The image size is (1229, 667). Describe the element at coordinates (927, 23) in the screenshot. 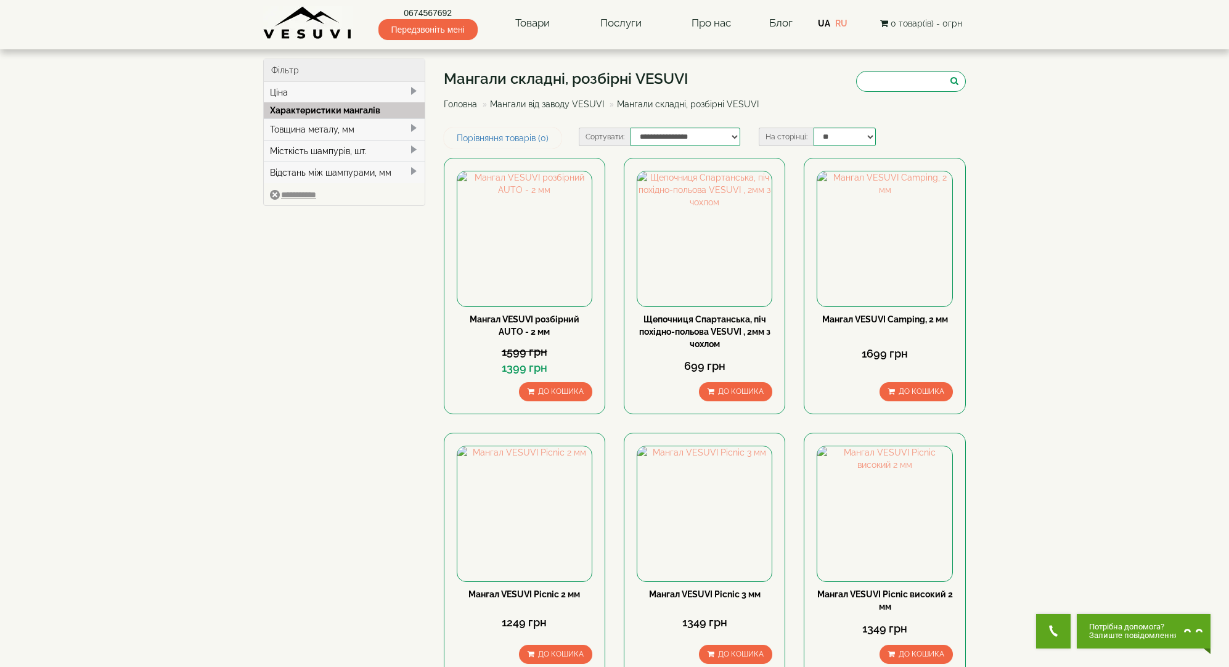

I see `span: 0 товар(ів) - 0грн` at that location.